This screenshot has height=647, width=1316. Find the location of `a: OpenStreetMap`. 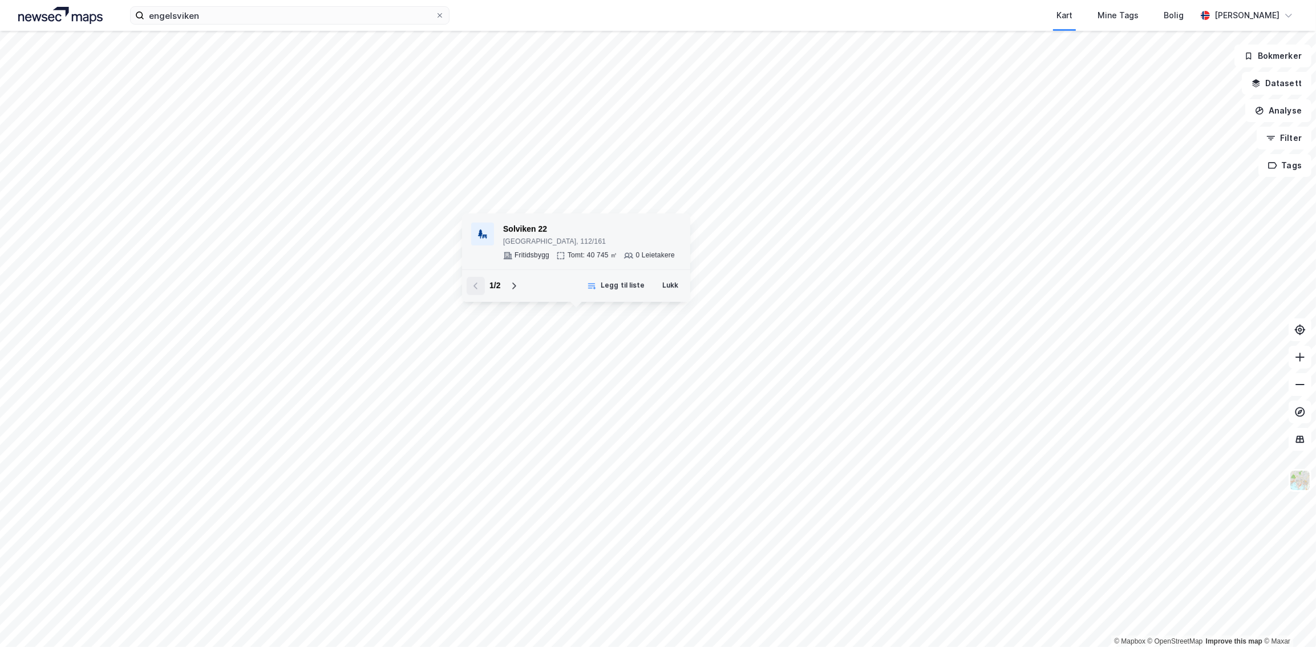

a: OpenStreetMap is located at coordinates (1176, 641).